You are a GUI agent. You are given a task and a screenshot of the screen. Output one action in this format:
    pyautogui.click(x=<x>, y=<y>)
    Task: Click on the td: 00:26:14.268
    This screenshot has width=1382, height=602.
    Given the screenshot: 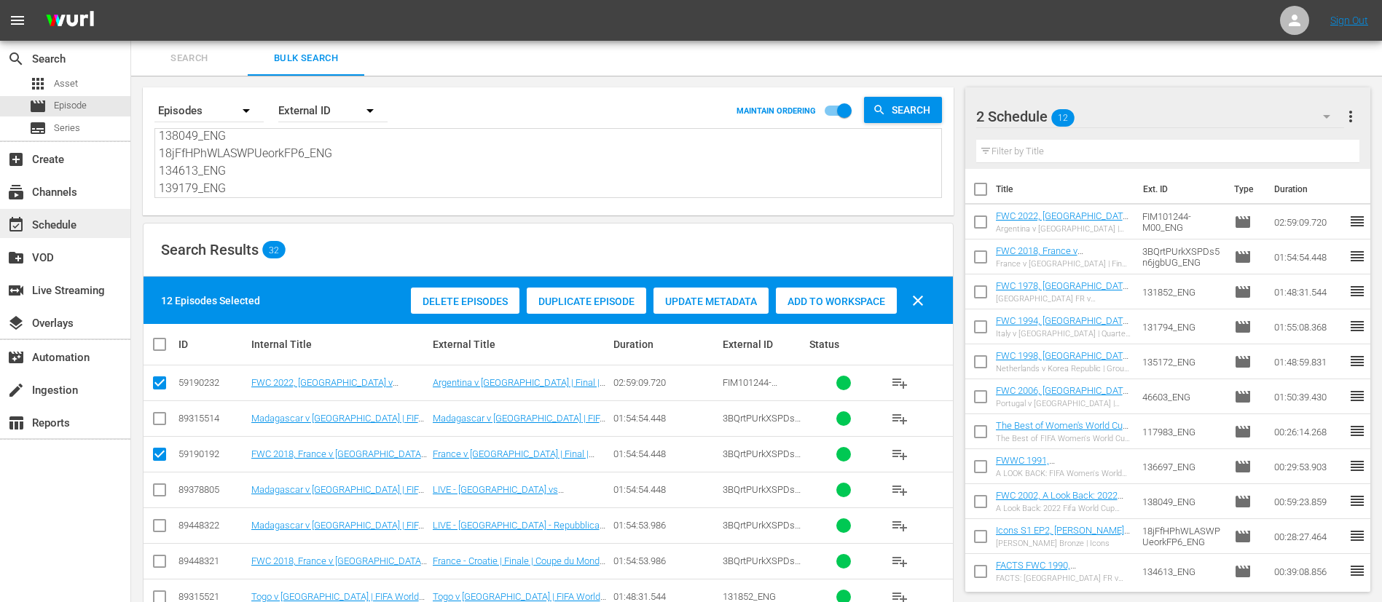 What is the action you would take?
    pyautogui.click(x=1308, y=432)
    